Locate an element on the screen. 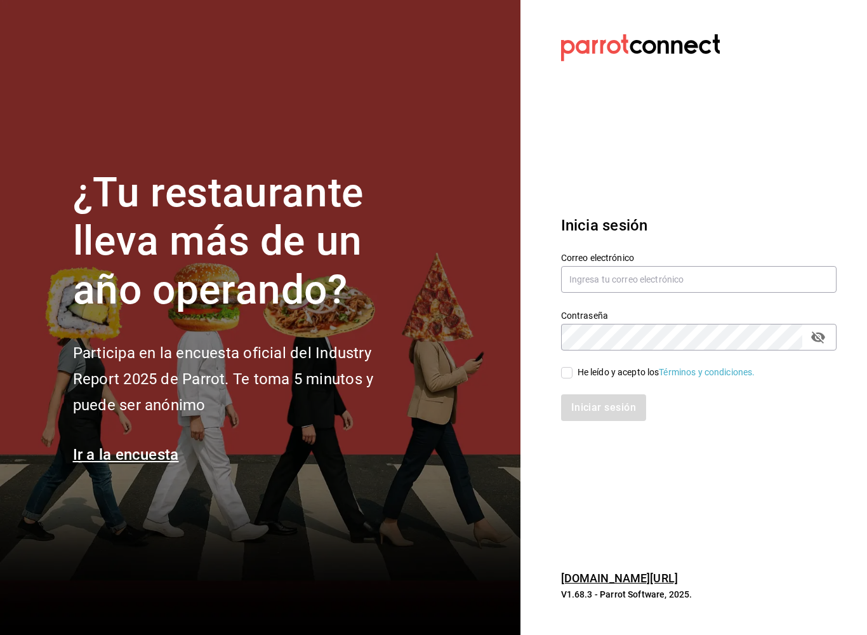 This screenshot has width=867, height=635. label: Correo electrónico is located at coordinates (699, 257).